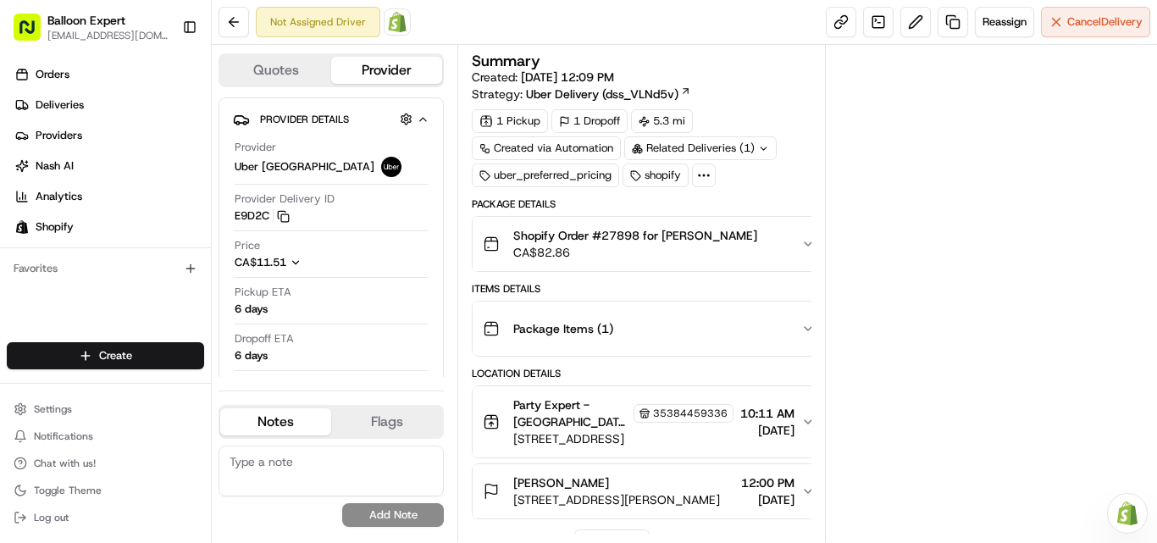 The width and height of the screenshot is (1157, 543). Describe the element at coordinates (108, 105) in the screenshot. I see `a: Deliveries` at that location.